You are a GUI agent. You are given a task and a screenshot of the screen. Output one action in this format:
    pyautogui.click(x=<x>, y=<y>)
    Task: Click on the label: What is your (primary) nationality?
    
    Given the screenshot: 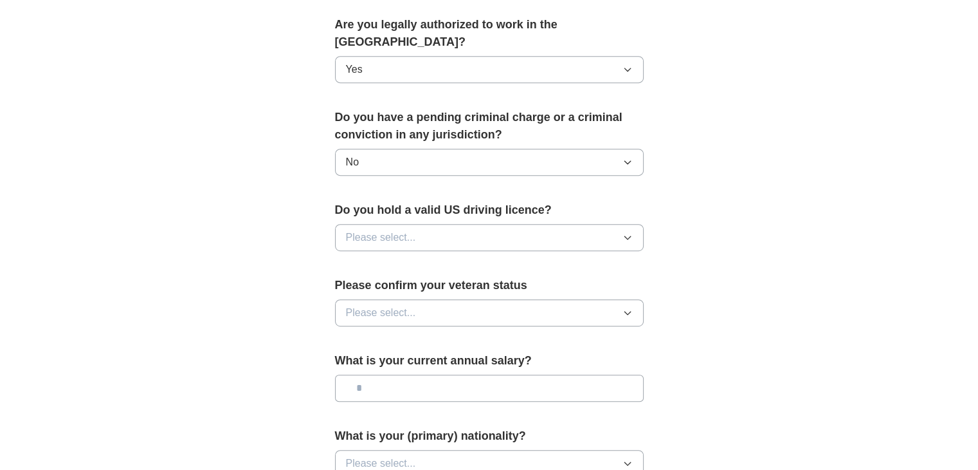 What is the action you would take?
    pyautogui.click(x=490, y=435)
    